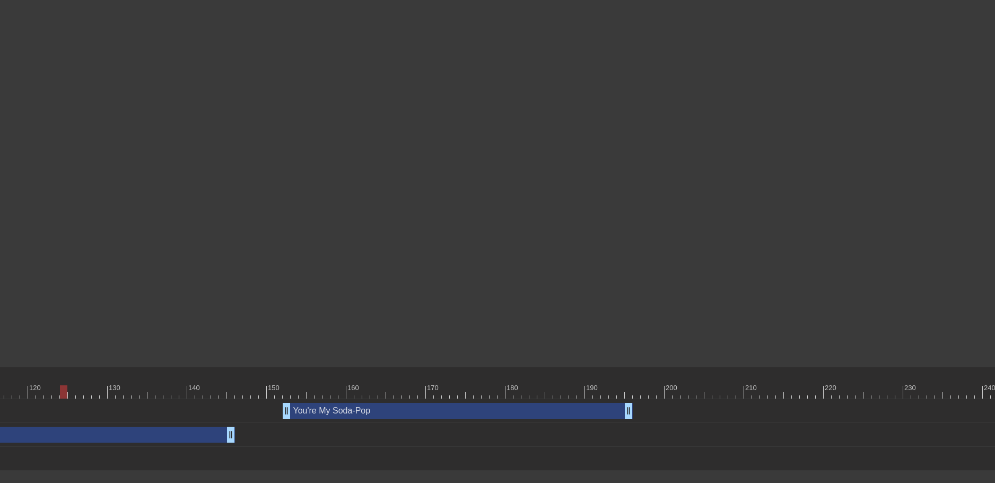 The height and width of the screenshot is (483, 995). What do you see at coordinates (434, 388) in the screenshot?
I see `div: 170` at bounding box center [434, 388].